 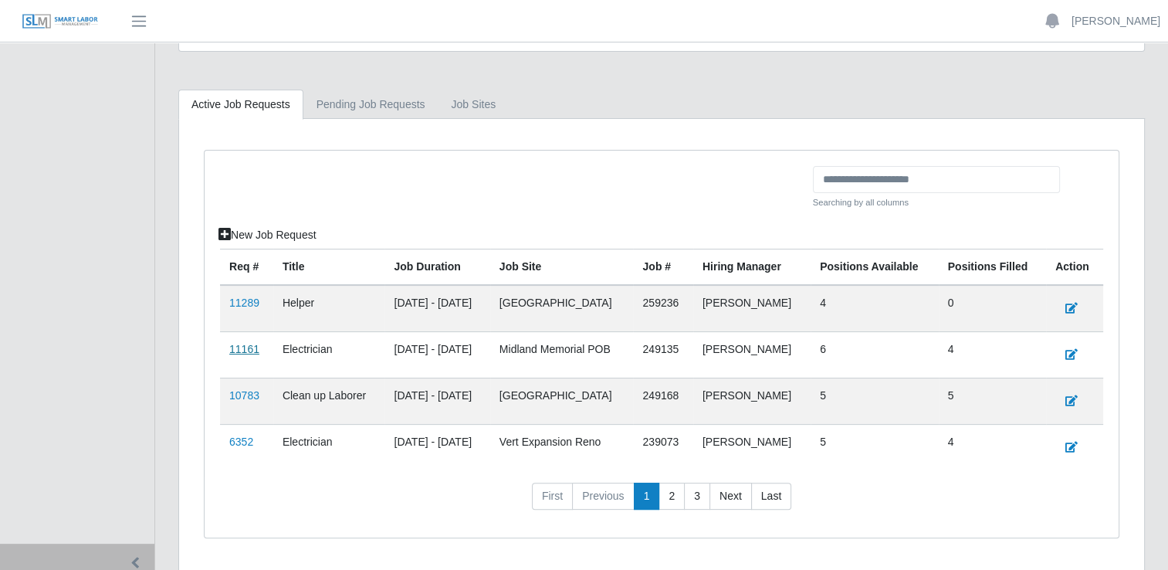 I want to click on a: Last, so click(x=771, y=496).